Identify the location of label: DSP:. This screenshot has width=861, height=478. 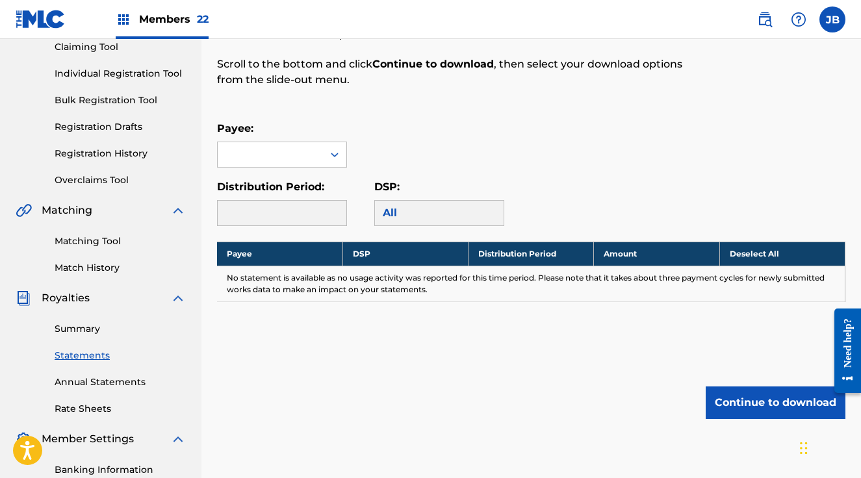
(387, 186).